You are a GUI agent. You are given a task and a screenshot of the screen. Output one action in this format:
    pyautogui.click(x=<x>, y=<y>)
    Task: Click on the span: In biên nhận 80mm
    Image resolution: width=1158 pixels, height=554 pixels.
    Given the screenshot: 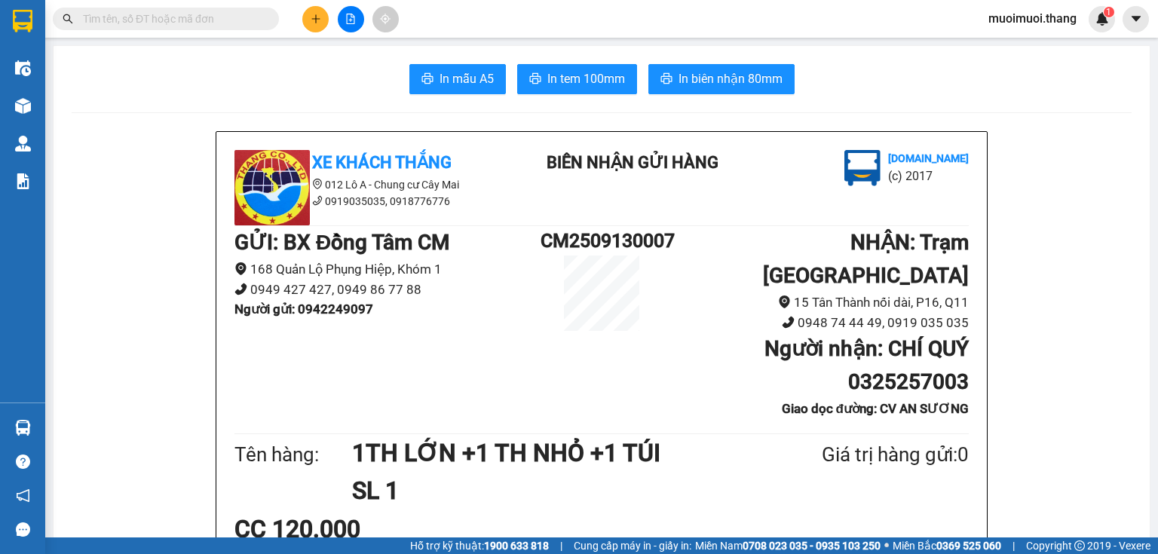 What is the action you would take?
    pyautogui.click(x=731, y=78)
    